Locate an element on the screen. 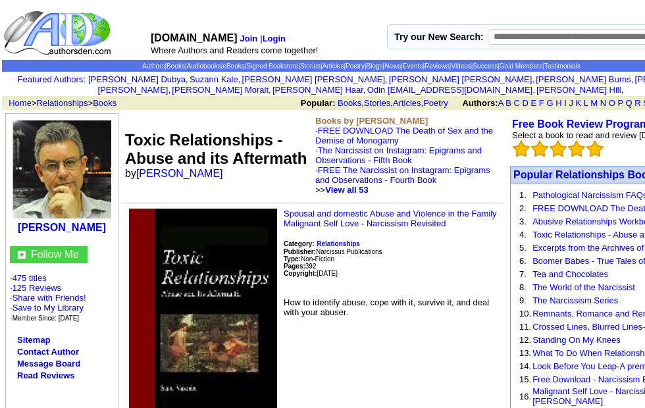 This screenshot has width=645, height=408. a: G is located at coordinates (549, 103).